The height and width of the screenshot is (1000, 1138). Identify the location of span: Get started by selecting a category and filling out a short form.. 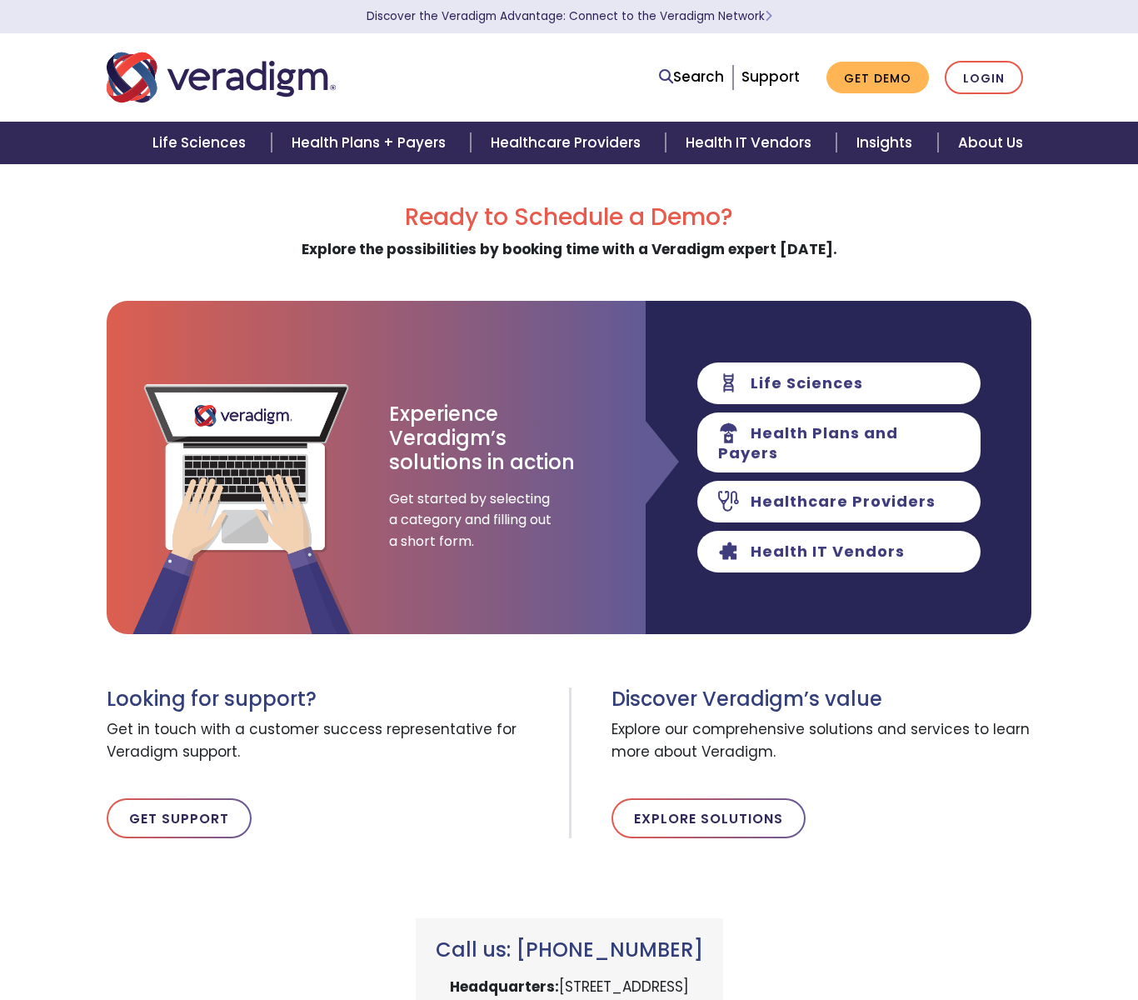
(472, 520).